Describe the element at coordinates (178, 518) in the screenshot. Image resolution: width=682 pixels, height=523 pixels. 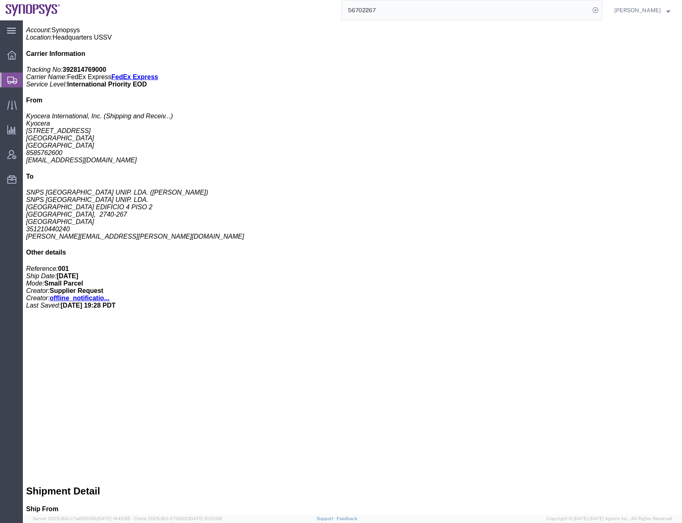
I see `span: Client: 2025.18.0-27d3021` at that location.